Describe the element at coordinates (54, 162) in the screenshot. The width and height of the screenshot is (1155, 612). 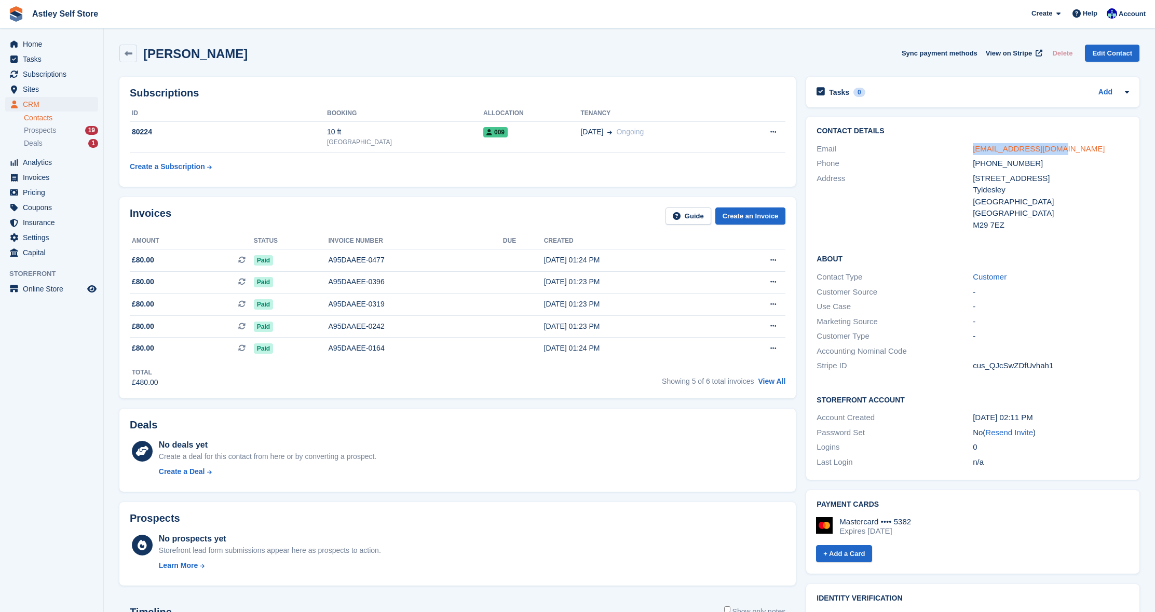
I see `span: Analytics` at that location.